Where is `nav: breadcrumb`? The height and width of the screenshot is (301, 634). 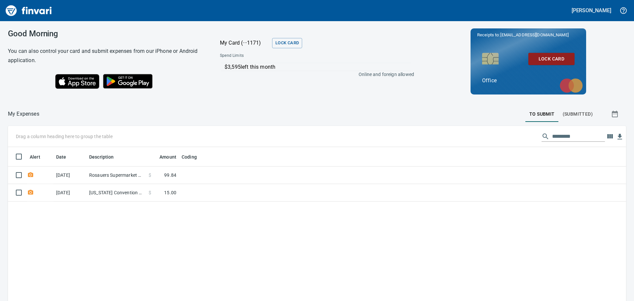
nav: breadcrumb is located at coordinates (23, 114).